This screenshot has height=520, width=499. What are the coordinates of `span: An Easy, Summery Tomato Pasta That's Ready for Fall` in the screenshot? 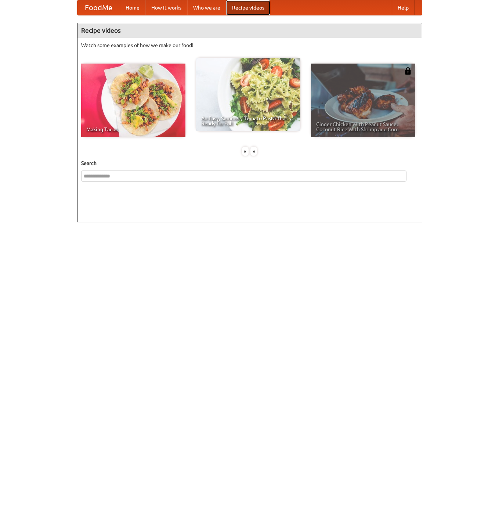 It's located at (248, 121).